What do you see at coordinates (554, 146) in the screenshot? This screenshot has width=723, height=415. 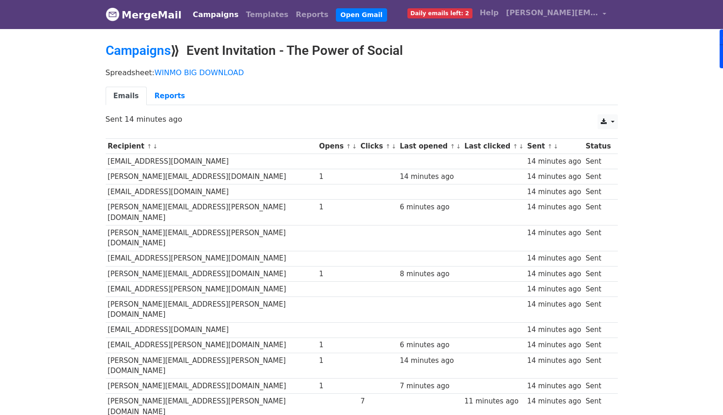 I see `th: Sent` at bounding box center [554, 146].